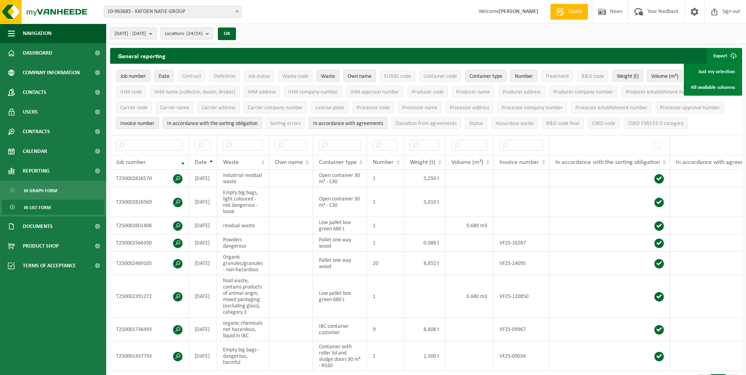 This screenshot has width=746, height=375. Describe the element at coordinates (476, 123) in the screenshot. I see `button: StatusStatus: Activate to sort` at that location.